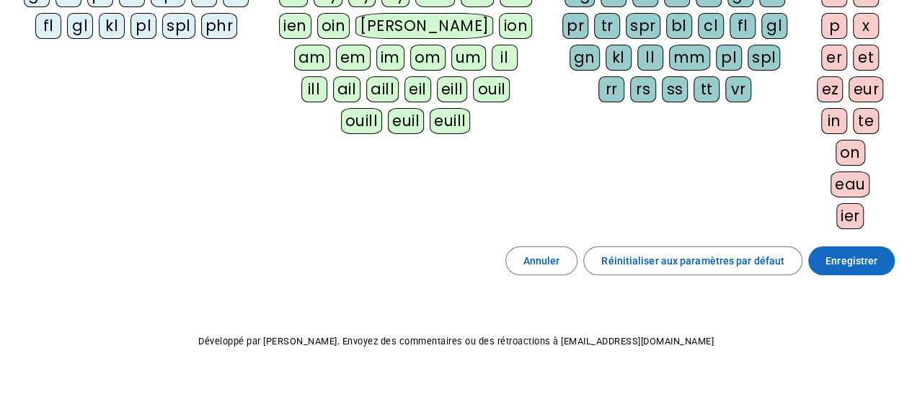 The image size is (912, 397). Describe the element at coordinates (834, 121) in the screenshot. I see `div: in` at that location.